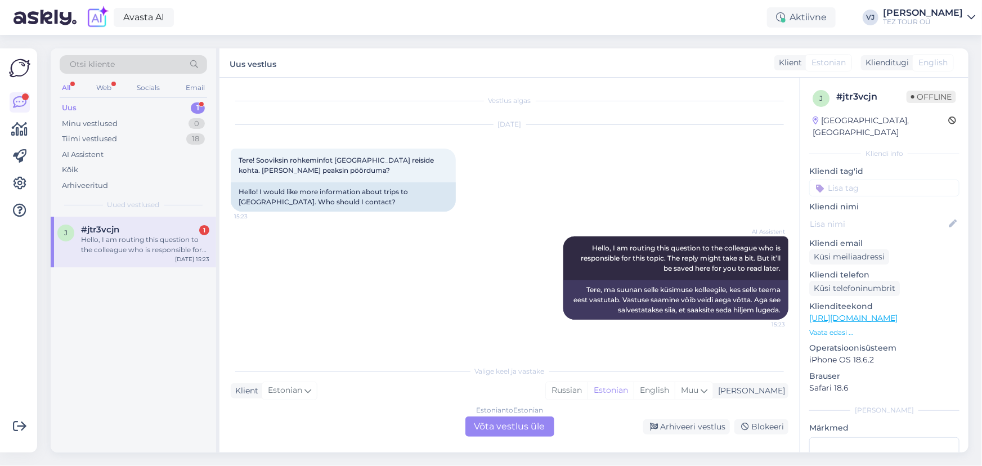  I want to click on span: #jtr3vcjn, so click(100, 230).